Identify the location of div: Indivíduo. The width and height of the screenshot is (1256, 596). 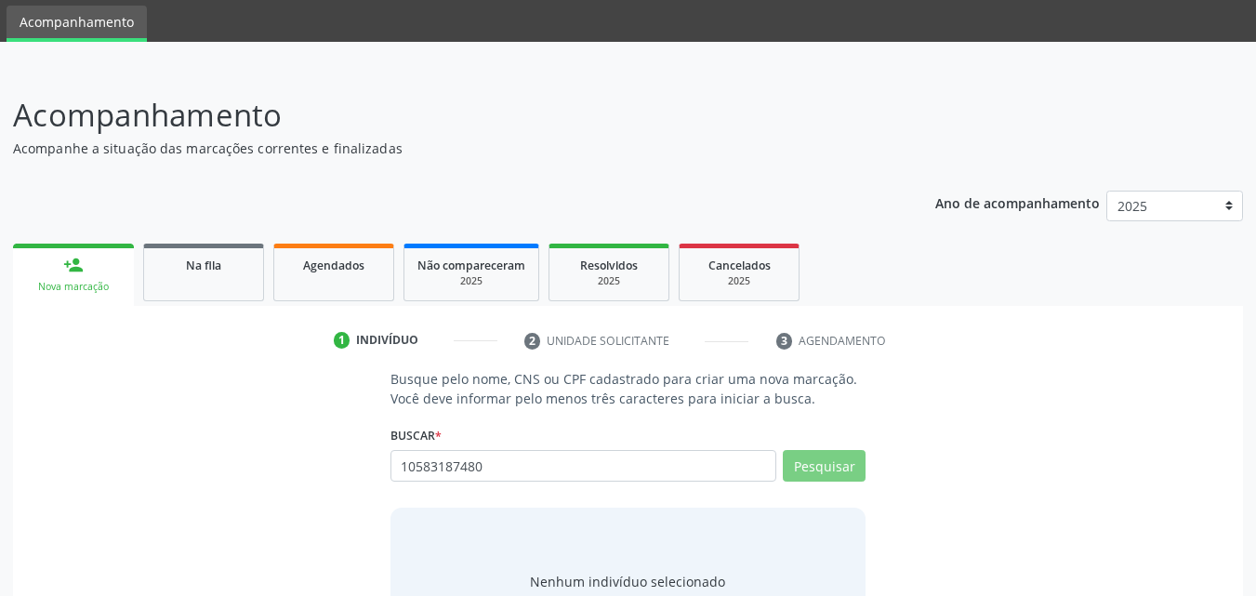
(387, 340).